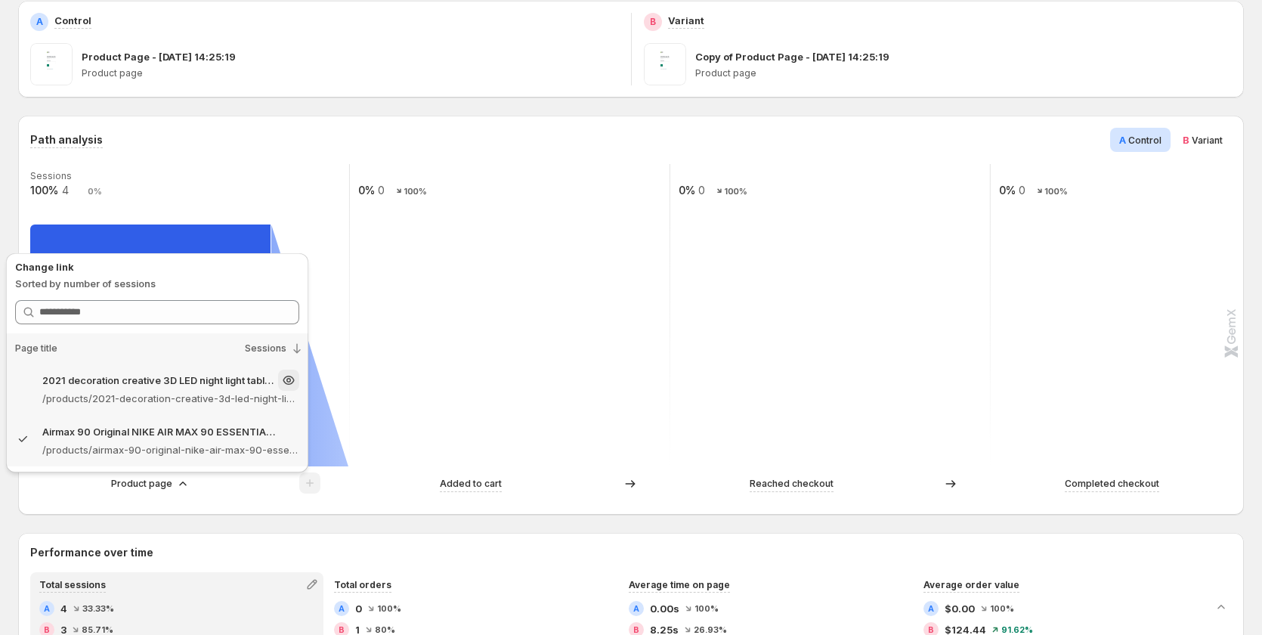  I want to click on p: /products/2021-decoration-creative-3d-led-night-light-table-lamp-children-bedroom-child-gift-home, so click(171, 398).